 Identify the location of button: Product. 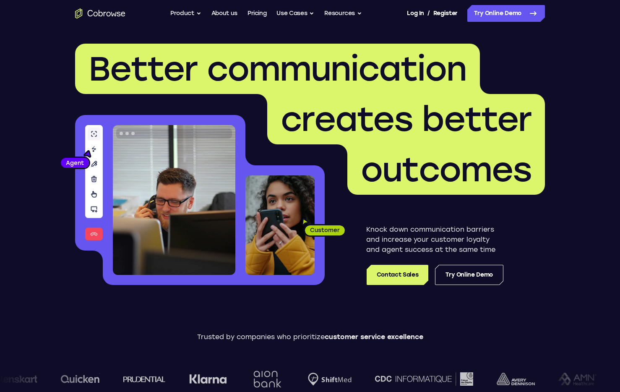
(186, 13).